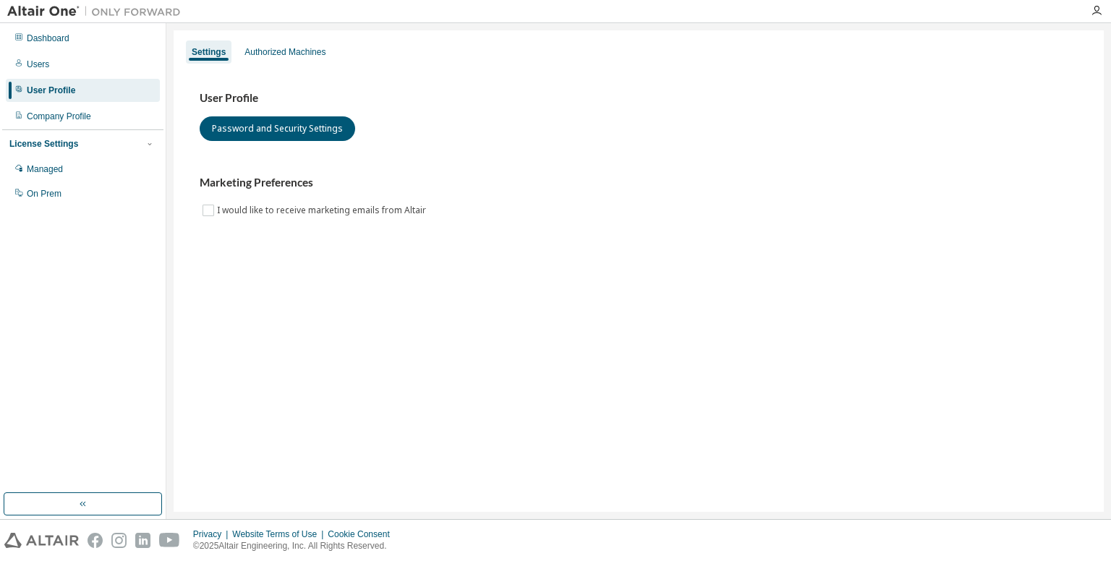  What do you see at coordinates (638, 98) in the screenshot?
I see `h3: User Profile` at bounding box center [638, 98].